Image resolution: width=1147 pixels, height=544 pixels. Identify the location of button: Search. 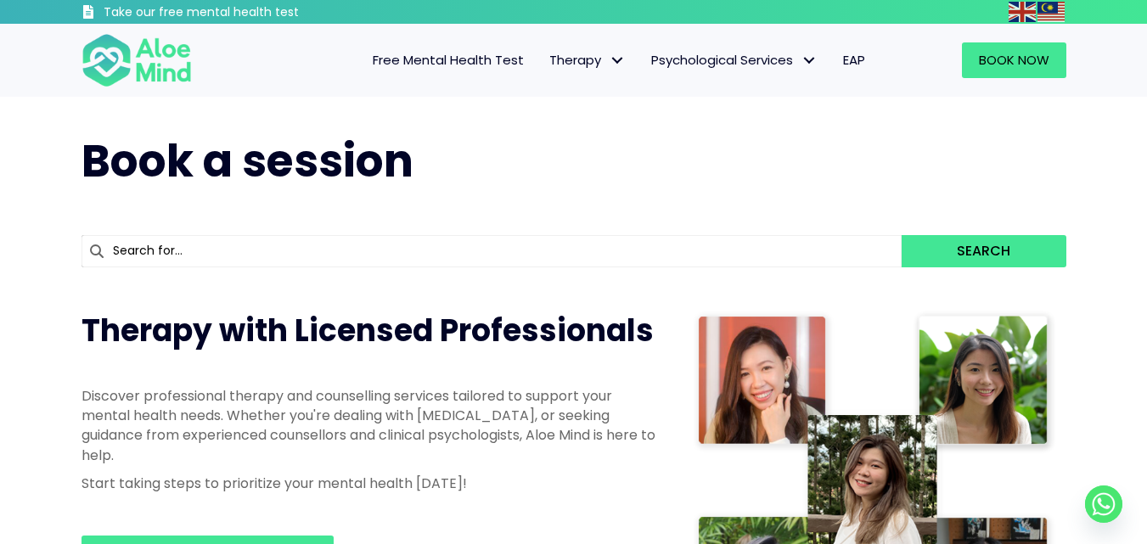
(983, 251).